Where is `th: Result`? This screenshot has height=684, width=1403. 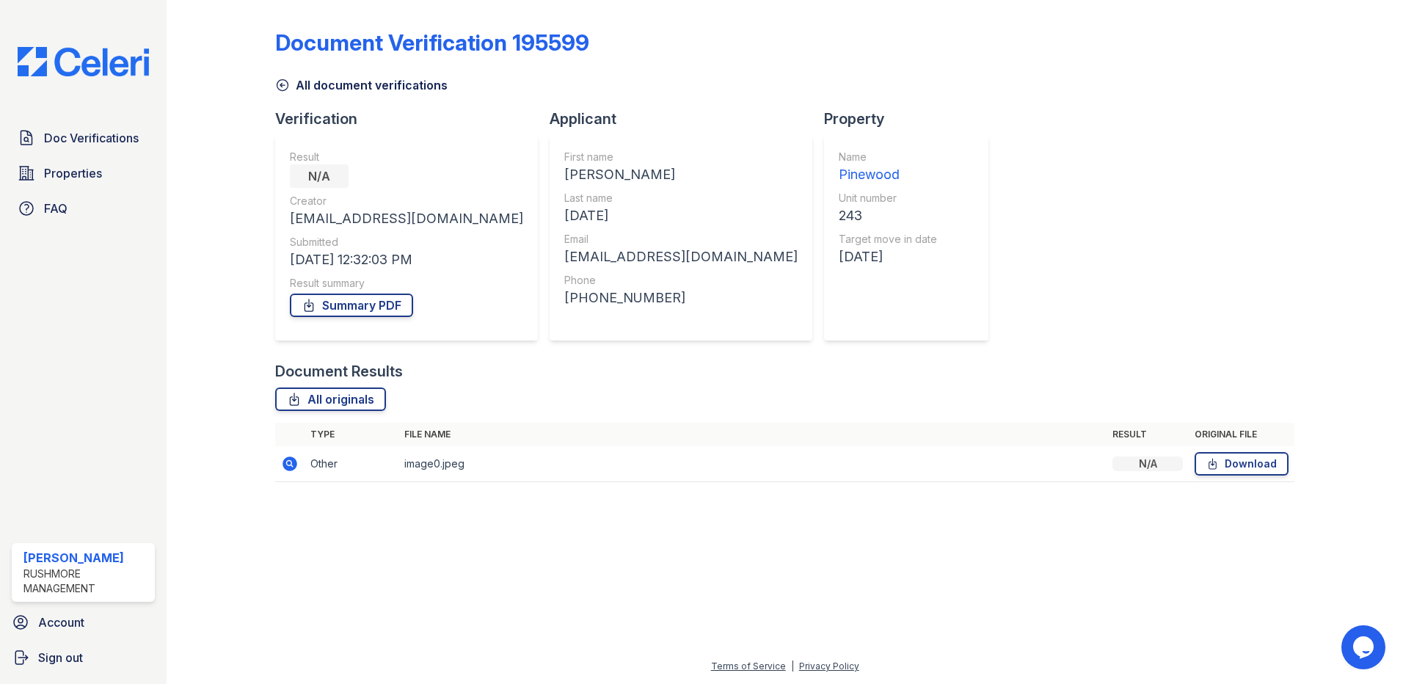 th: Result is located at coordinates (1148, 435).